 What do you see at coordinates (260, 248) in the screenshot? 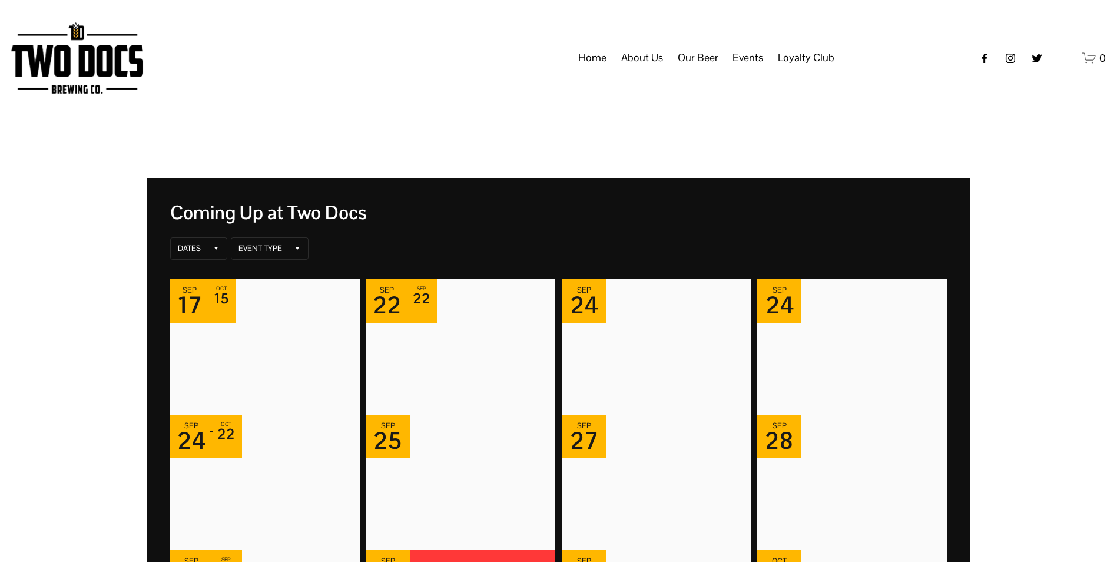
I see `div: Event Type` at bounding box center [260, 248].